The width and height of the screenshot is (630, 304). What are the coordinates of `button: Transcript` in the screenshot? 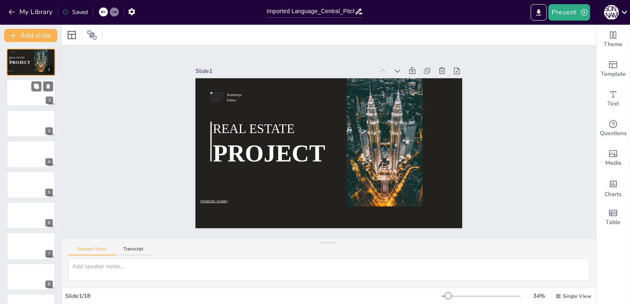 It's located at (133, 251).